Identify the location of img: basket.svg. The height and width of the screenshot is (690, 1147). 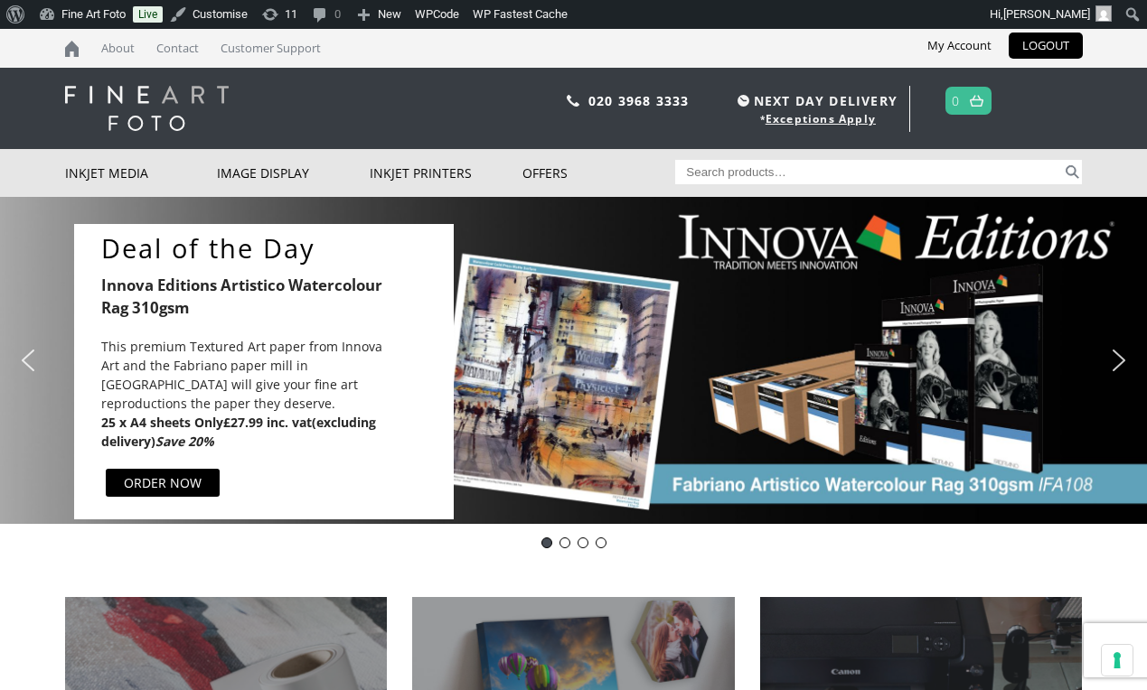
(976, 100).